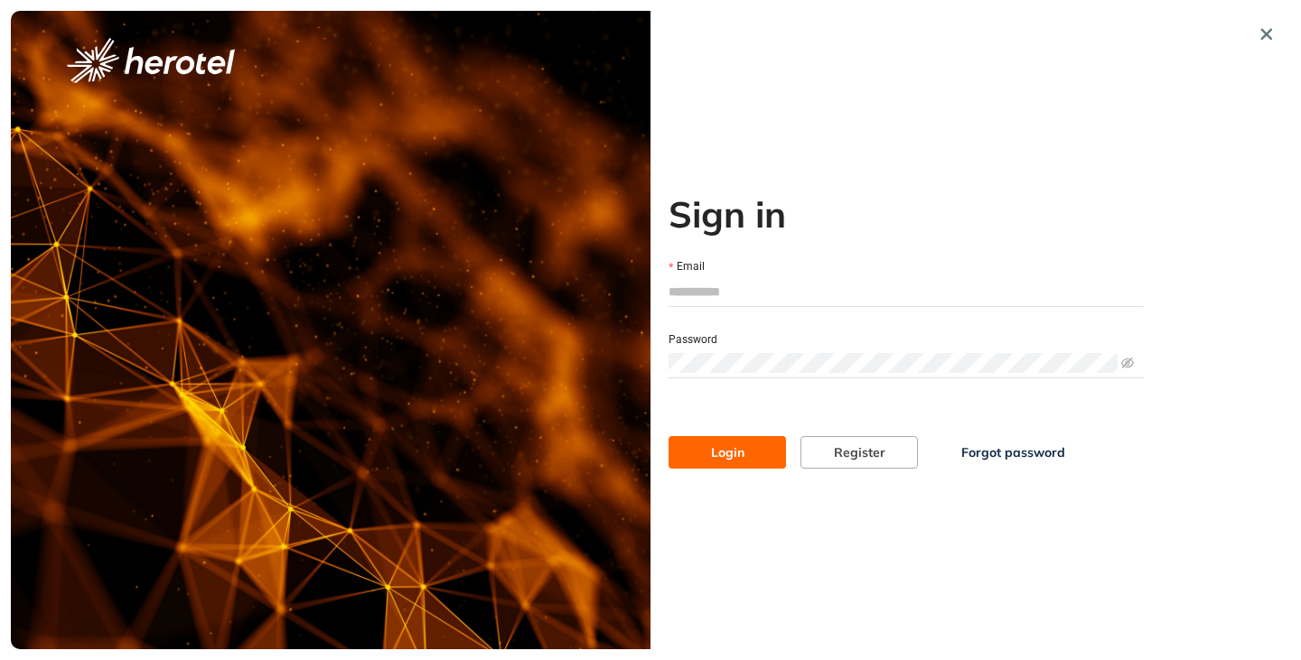 Image resolution: width=1301 pixels, height=660 pixels. Describe the element at coordinates (893, 363) in the screenshot. I see `input: Password` at that location.